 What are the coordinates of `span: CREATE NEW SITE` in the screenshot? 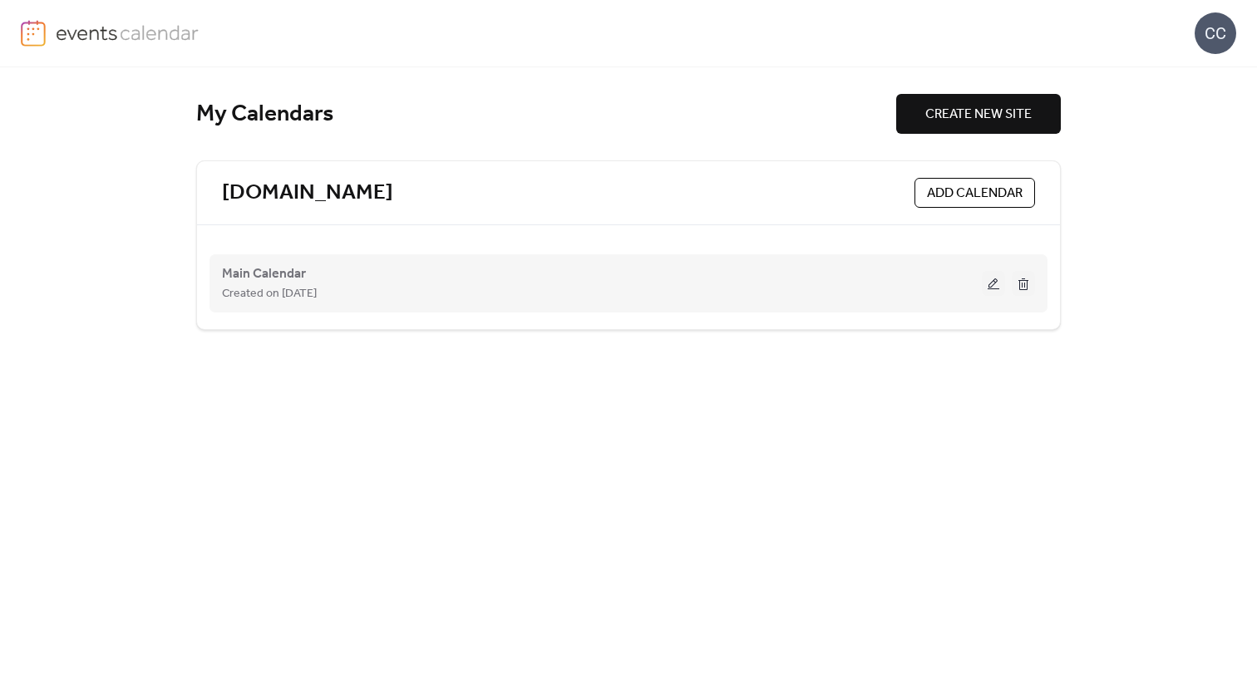 It's located at (978, 115).